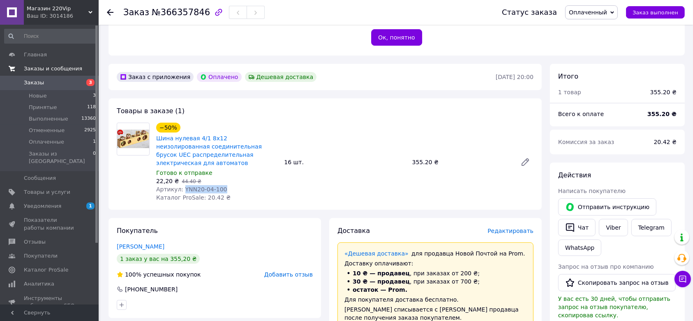 The width and height of the screenshot is (693, 321). I want to click on span: Оплаченный, so click(588, 12).